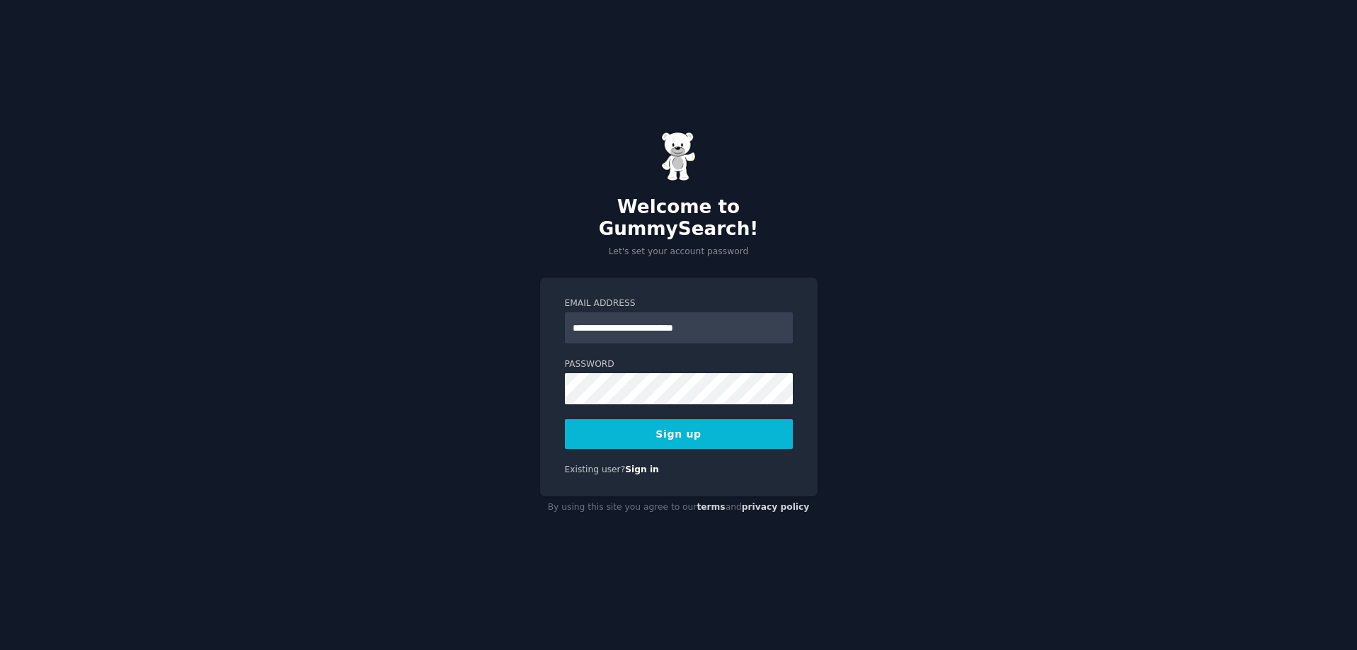  I want to click on label: Password, so click(679, 365).